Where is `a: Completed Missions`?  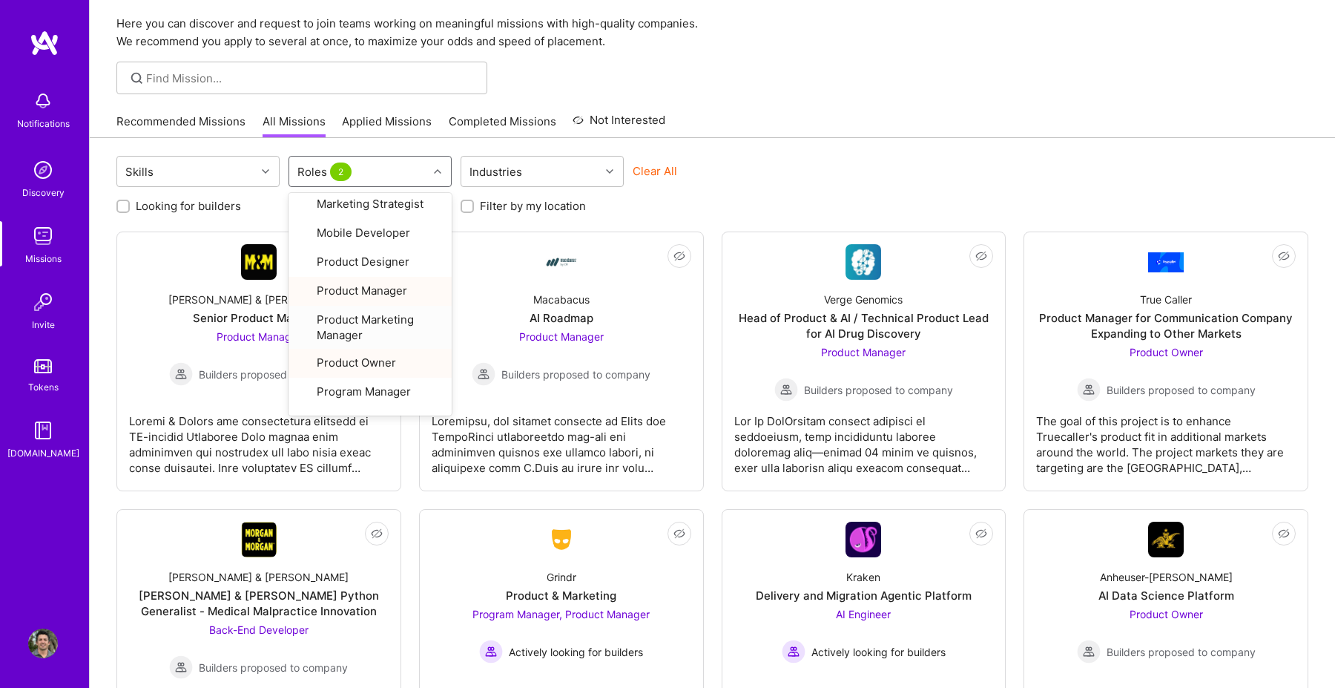
a: Completed Missions is located at coordinates (502, 125).